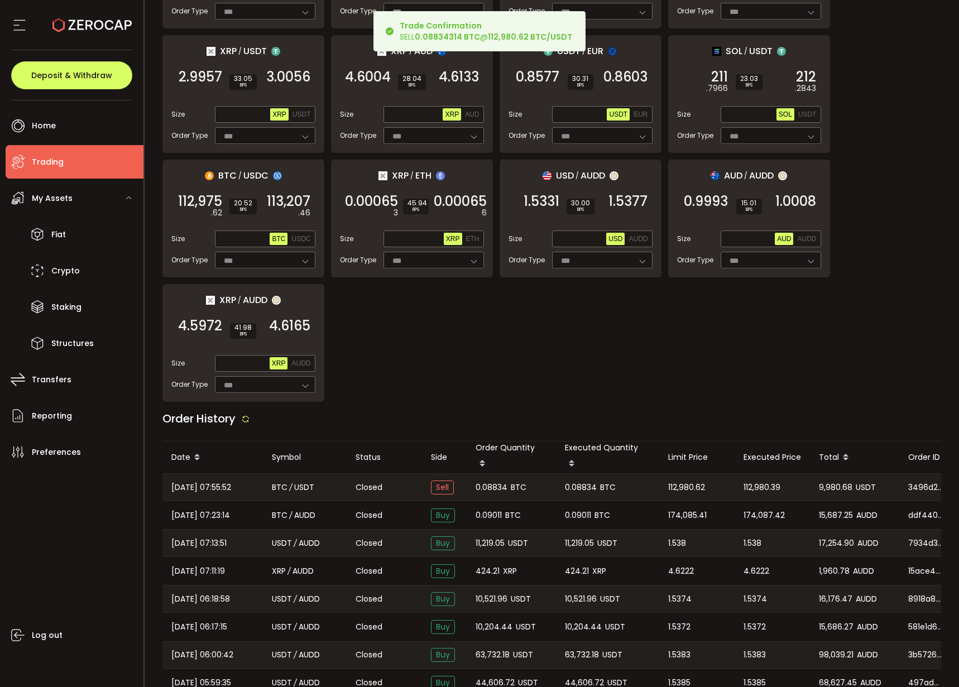 The width and height of the screenshot is (959, 687). What do you see at coordinates (290, 326) in the screenshot?
I see `span: 4.6165` at bounding box center [290, 326].